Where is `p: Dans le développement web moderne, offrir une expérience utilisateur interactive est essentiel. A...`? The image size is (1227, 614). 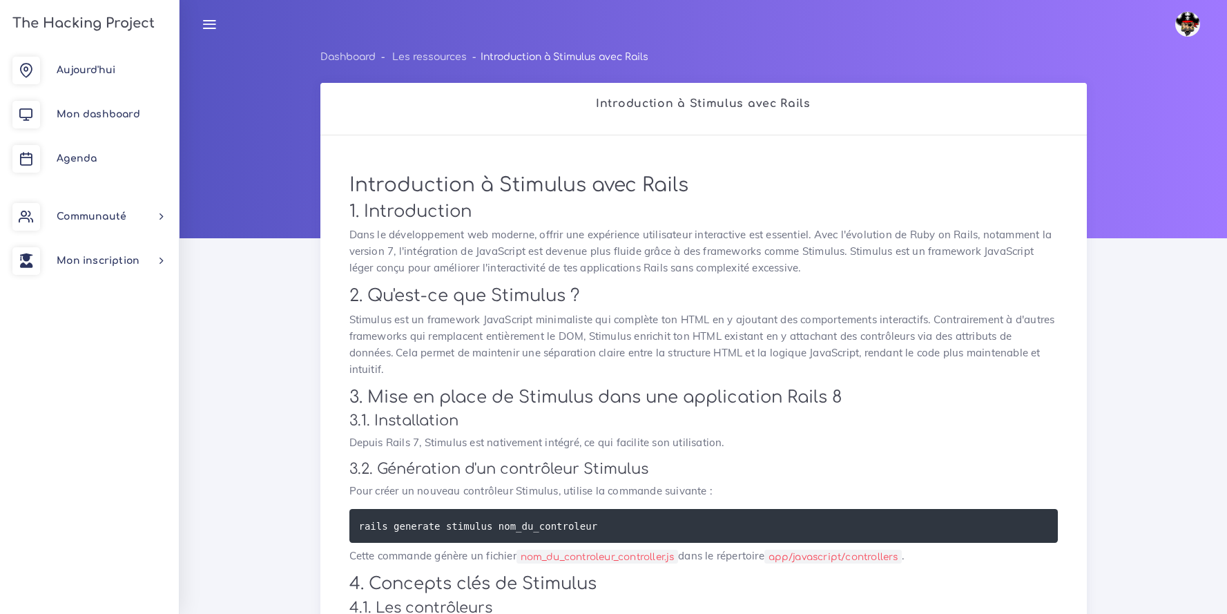
p: Dans le développement web moderne, offrir une expérience utilisateur interactive est essentiel. A... is located at coordinates (704, 251).